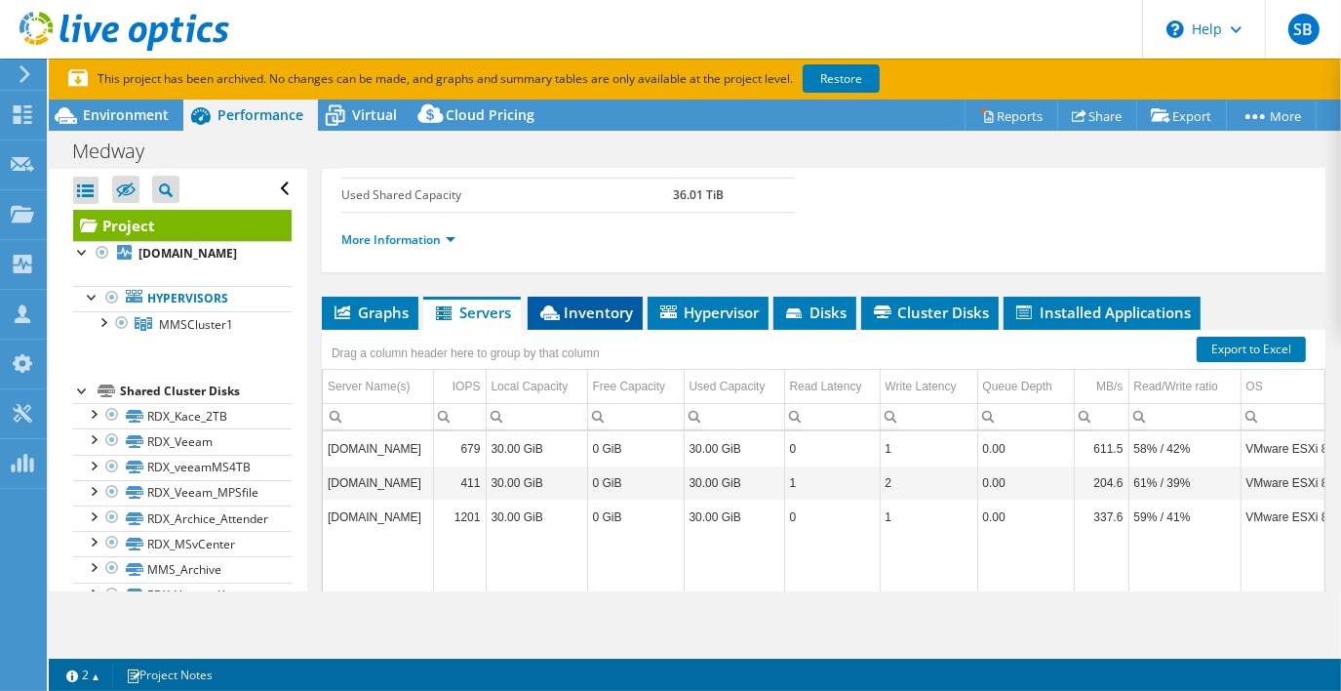  What do you see at coordinates (460, 516) in the screenshot?
I see `td: Column IOPS, Value 1201` at bounding box center [460, 516].